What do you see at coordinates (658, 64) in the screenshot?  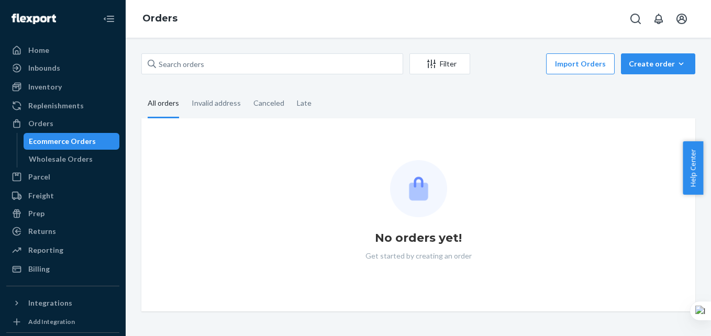 I see `div: Create order` at bounding box center [658, 64].